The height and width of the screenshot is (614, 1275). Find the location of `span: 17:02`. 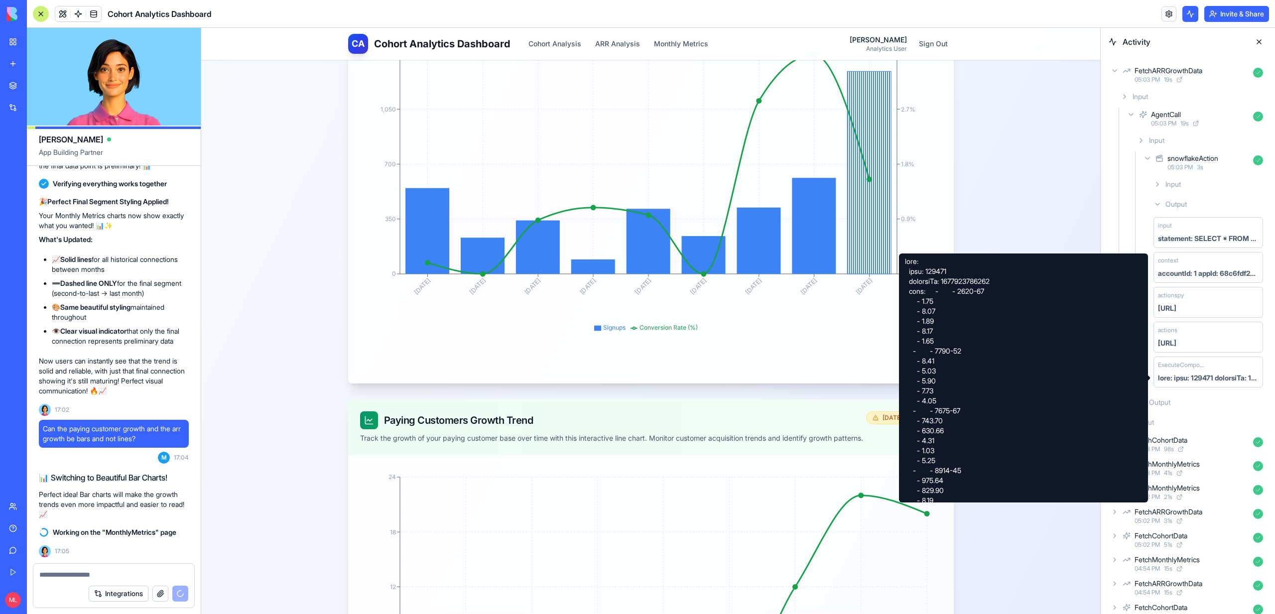

span: 17:02 is located at coordinates (62, 410).